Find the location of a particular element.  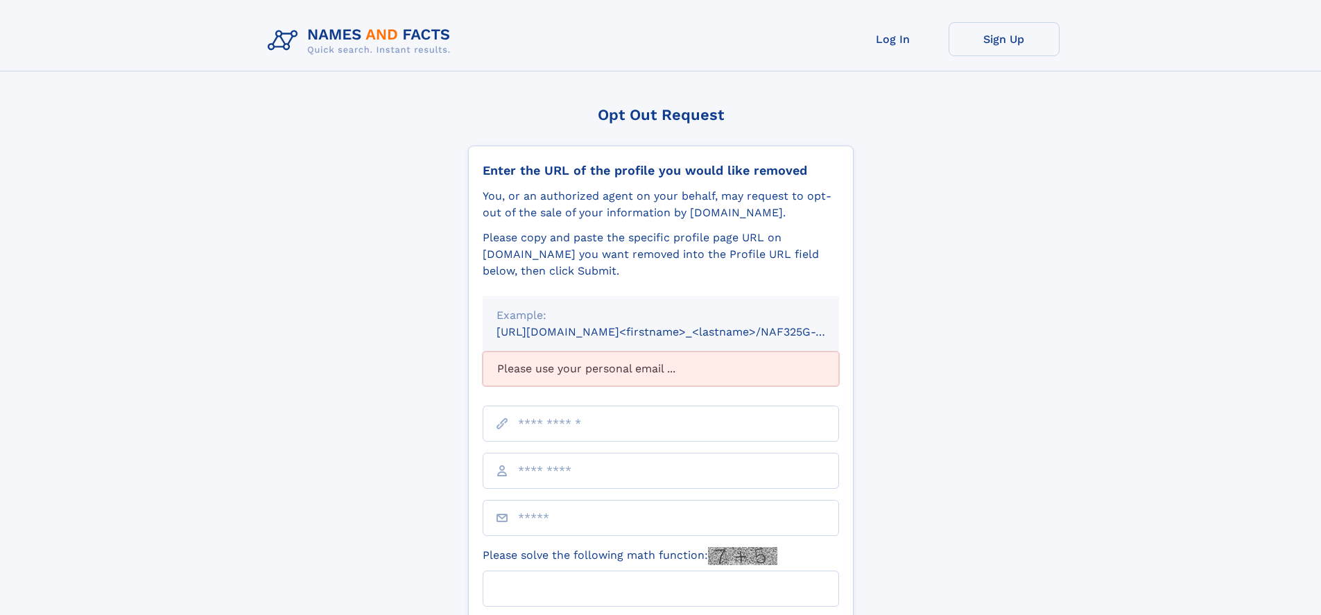

img: Logo Names and Facts is located at coordinates (362, 41).